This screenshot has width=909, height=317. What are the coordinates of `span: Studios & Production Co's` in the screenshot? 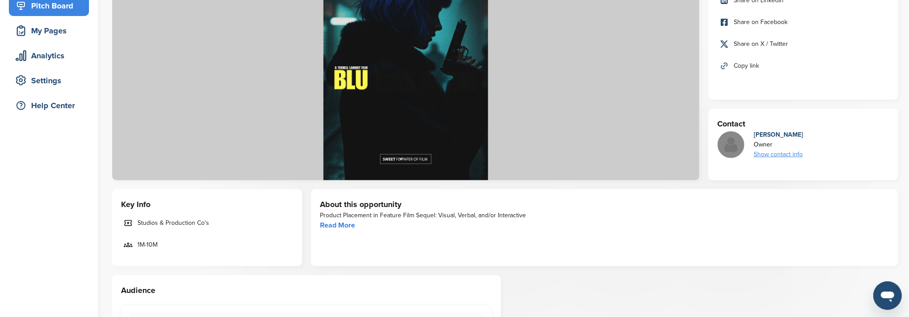 It's located at (173, 223).